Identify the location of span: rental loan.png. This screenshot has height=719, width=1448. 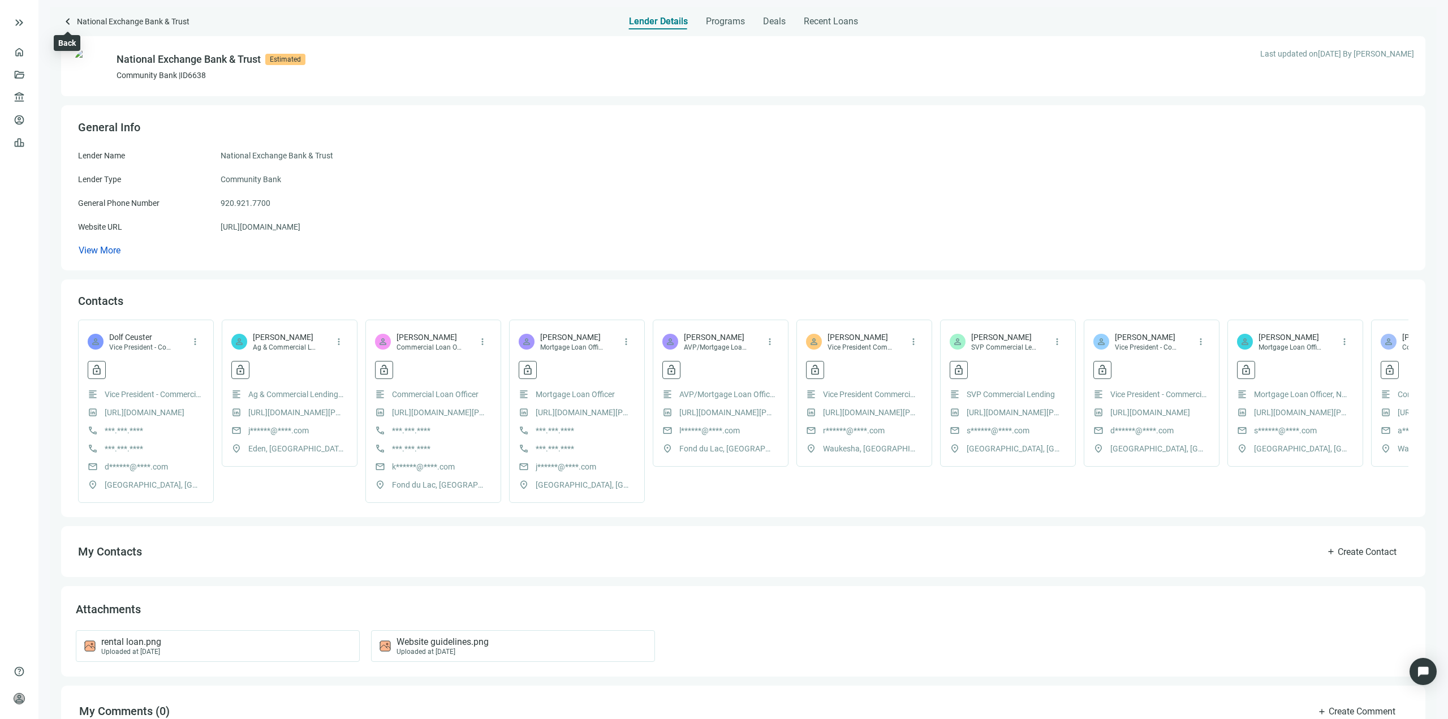
(131, 642).